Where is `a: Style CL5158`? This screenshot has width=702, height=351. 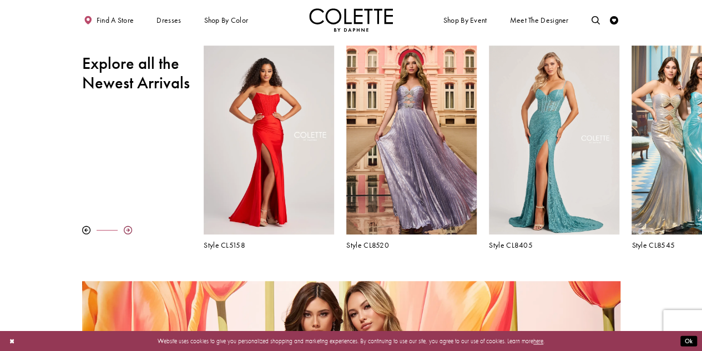
a: Style CL5158 is located at coordinates (269, 245).